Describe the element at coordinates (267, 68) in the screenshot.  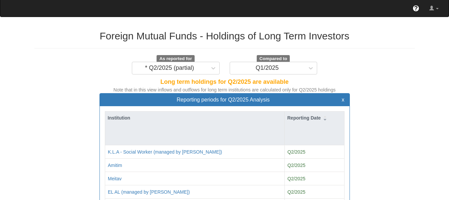
I see `div: Q1/2025` at that location.